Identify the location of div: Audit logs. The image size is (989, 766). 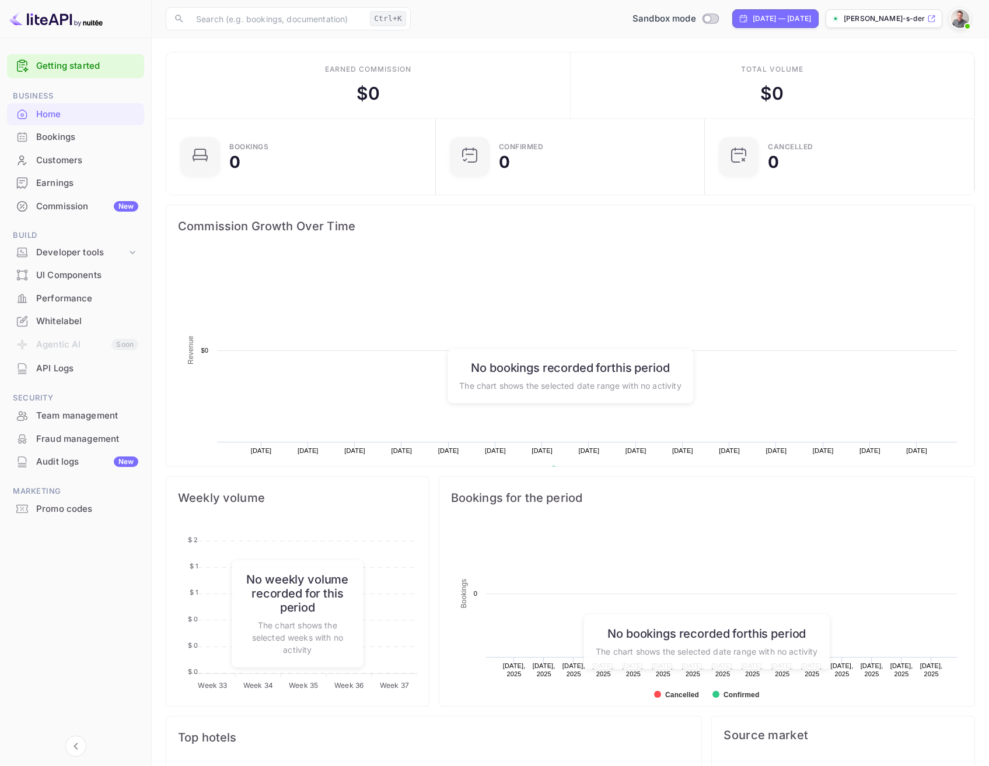
(87, 462).